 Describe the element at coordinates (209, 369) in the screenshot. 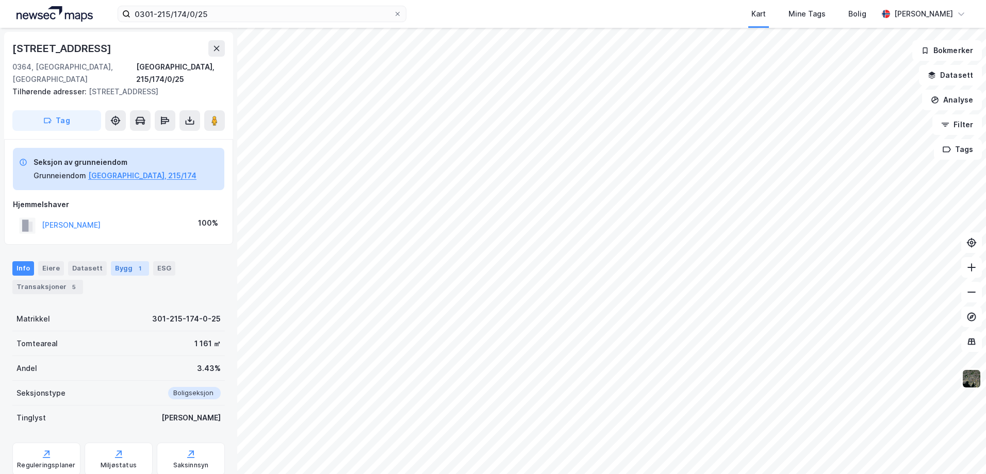

I see `div: 3.43%` at that location.